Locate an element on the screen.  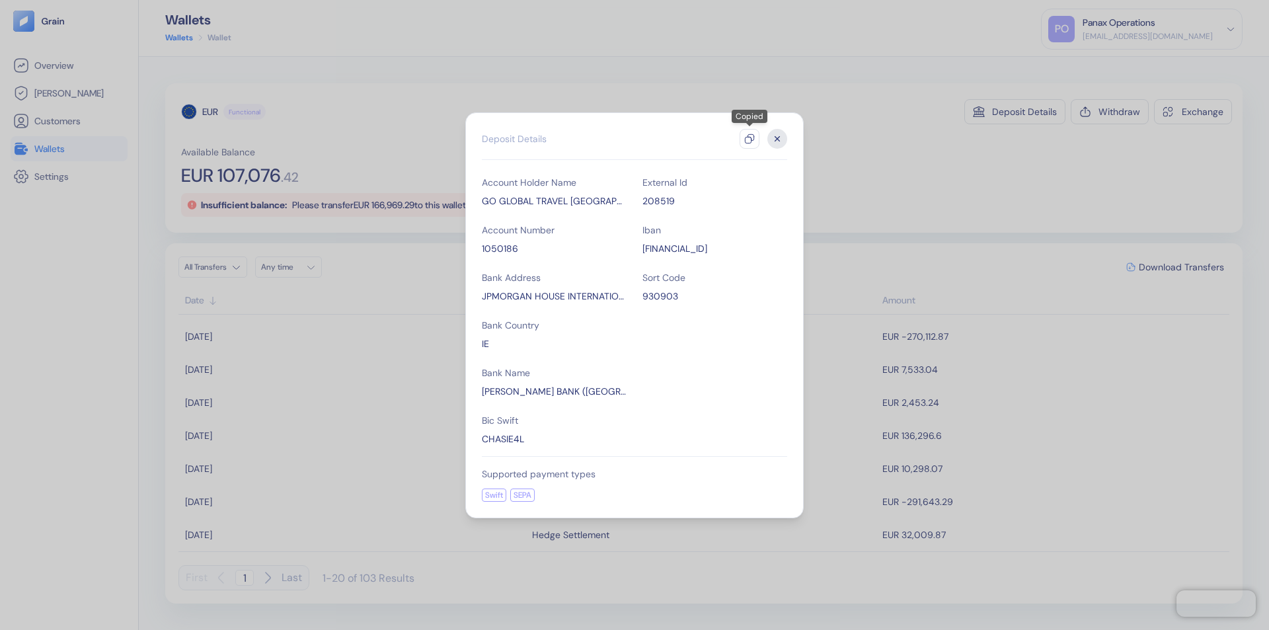
div: Account Holder Name is located at coordinates (554, 182).